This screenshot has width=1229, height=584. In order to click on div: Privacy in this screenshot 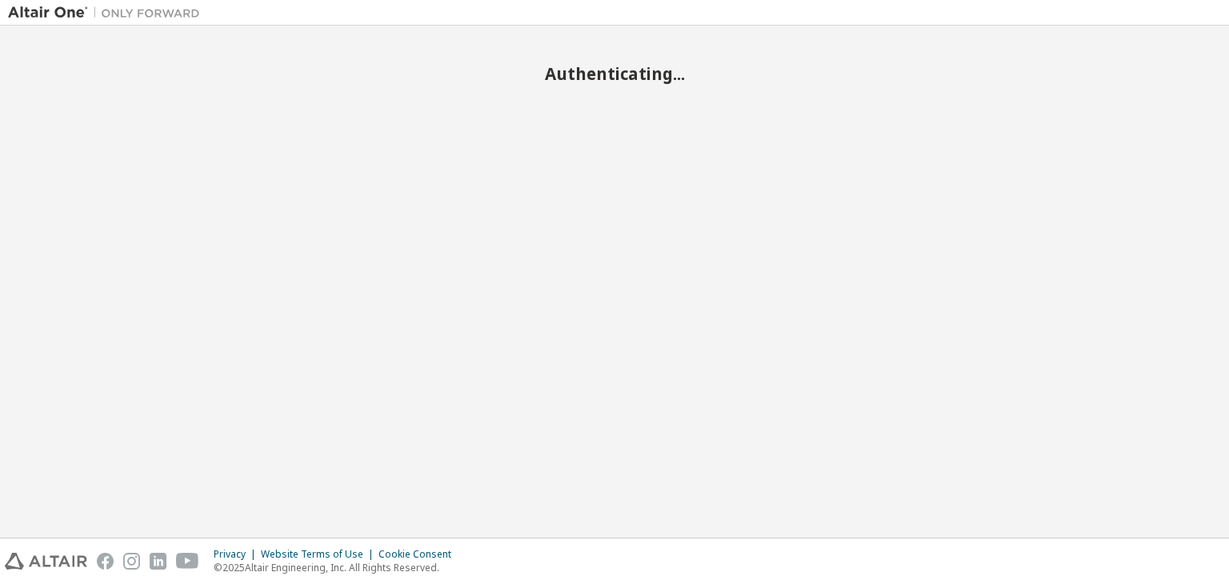, I will do `click(237, 554)`.